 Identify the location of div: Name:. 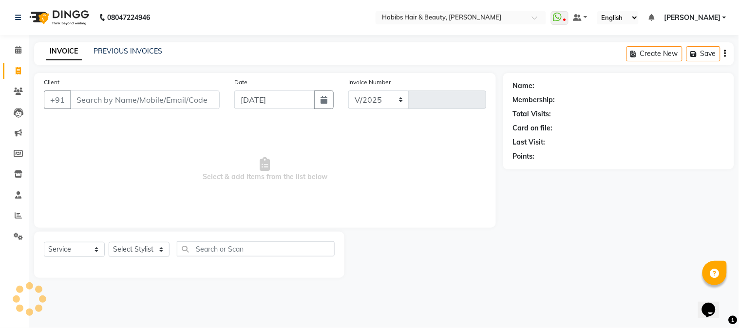
(524, 86).